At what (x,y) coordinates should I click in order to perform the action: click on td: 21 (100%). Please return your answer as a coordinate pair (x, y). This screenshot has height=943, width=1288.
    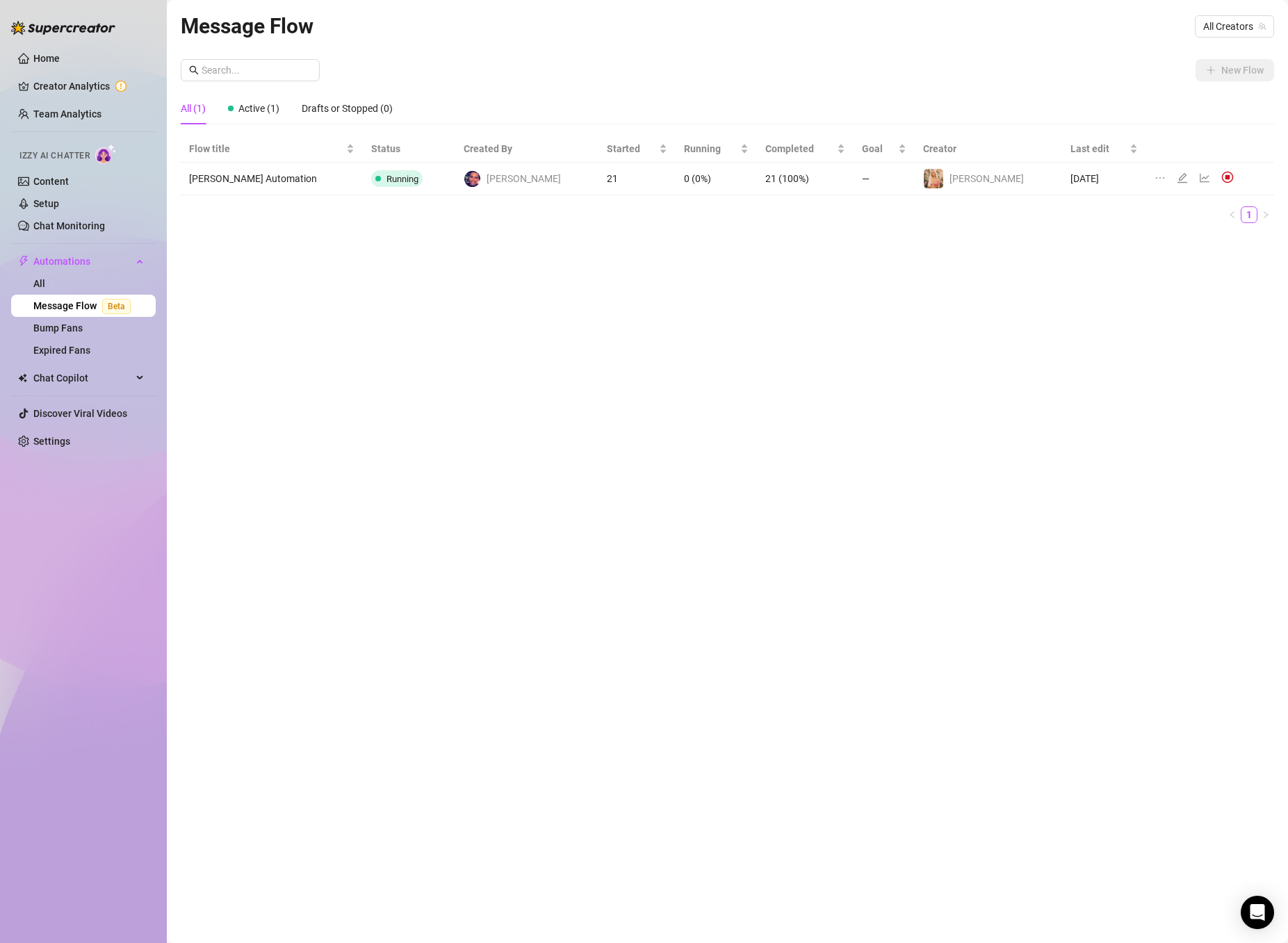
    Looking at the image, I should click on (805, 179).